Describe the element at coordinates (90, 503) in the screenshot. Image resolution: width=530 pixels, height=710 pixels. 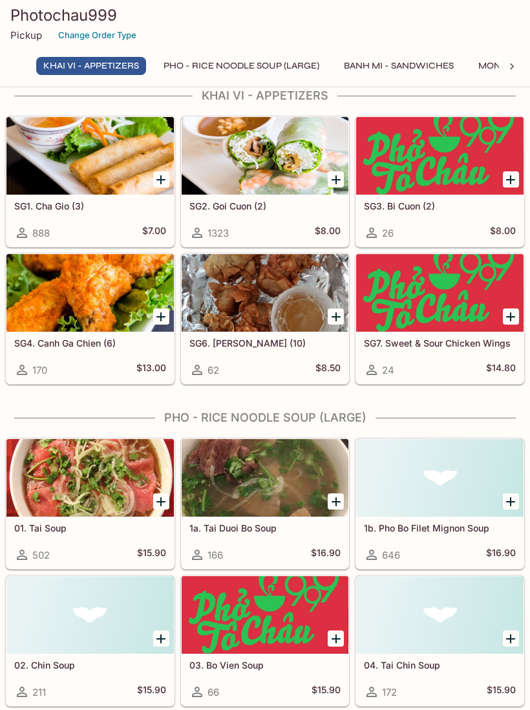
I see `a: 01. Tai Soup502$15.90` at that location.